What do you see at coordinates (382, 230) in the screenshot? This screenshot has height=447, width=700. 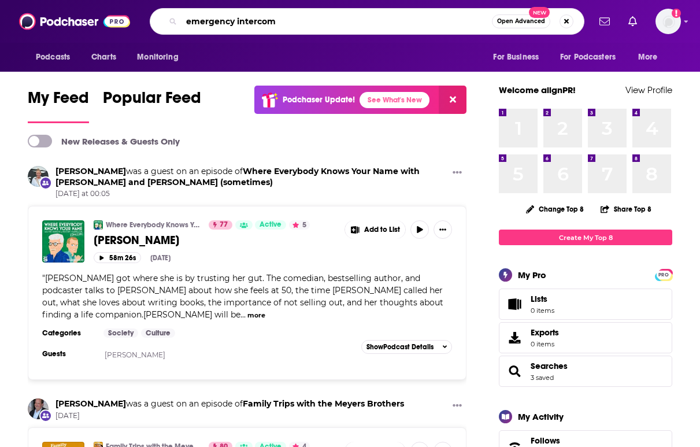 I see `span: Add to List` at bounding box center [382, 230].